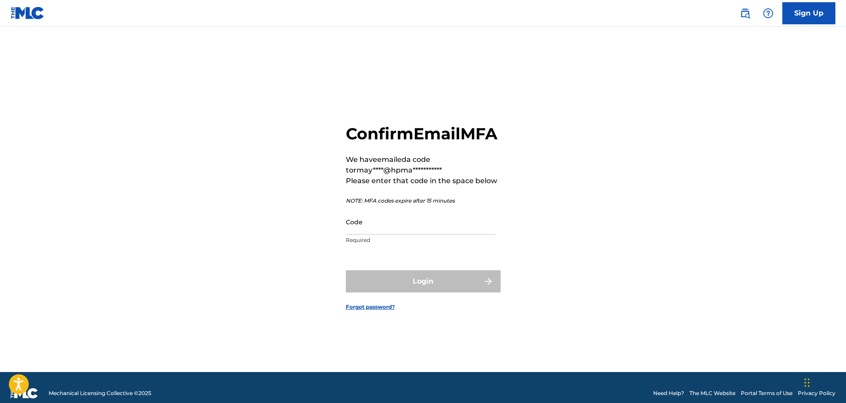 The width and height of the screenshot is (846, 403). Describe the element at coordinates (824, 381) in the screenshot. I see `div: Chat Widget` at that location.